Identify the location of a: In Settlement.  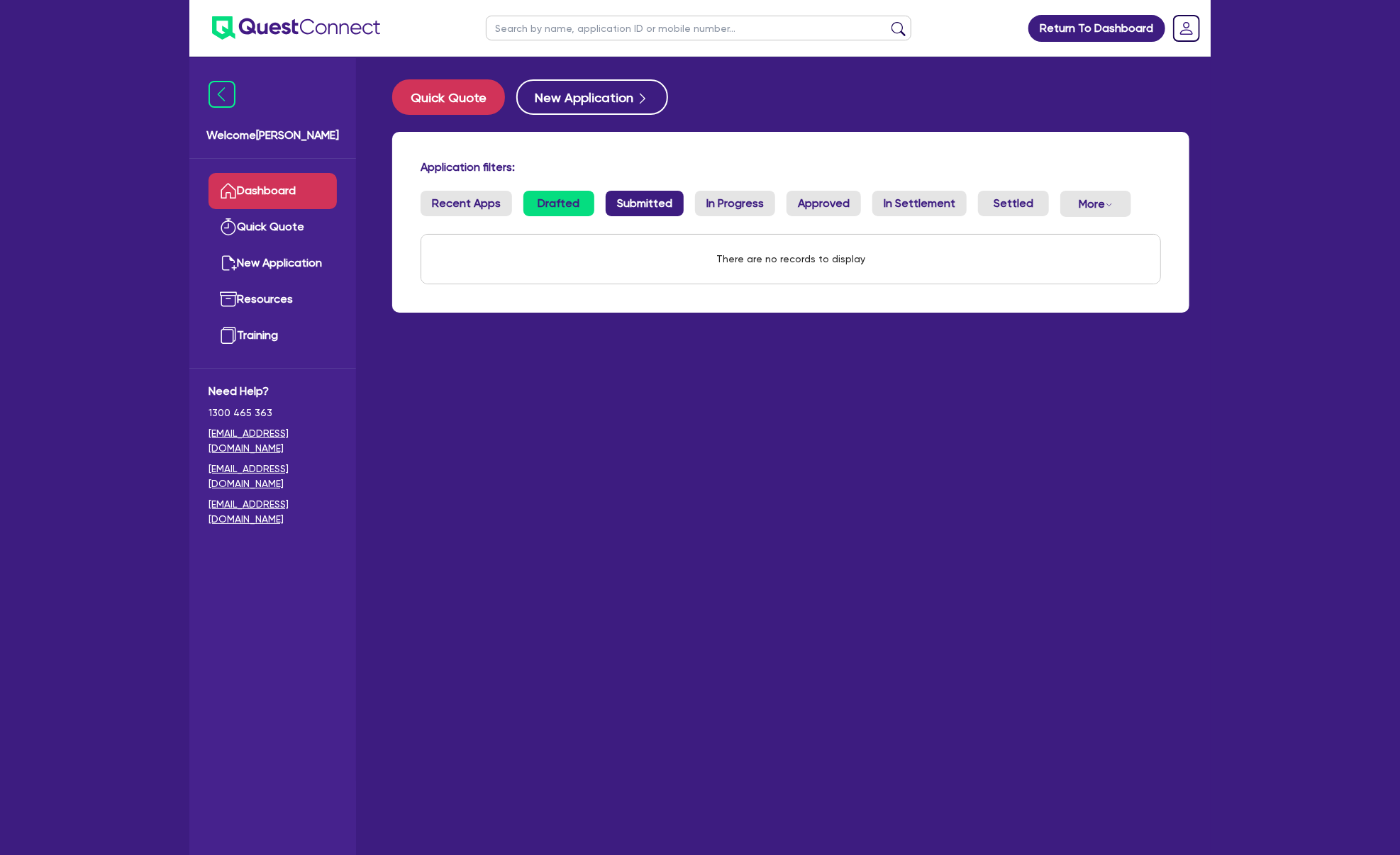
(919, 203).